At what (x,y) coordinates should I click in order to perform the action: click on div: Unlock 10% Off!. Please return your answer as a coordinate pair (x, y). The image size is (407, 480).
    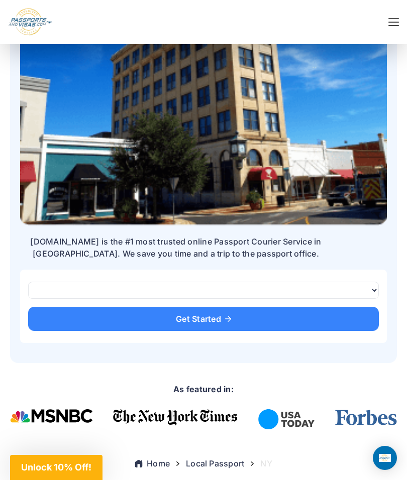
    Looking at the image, I should click on (56, 468).